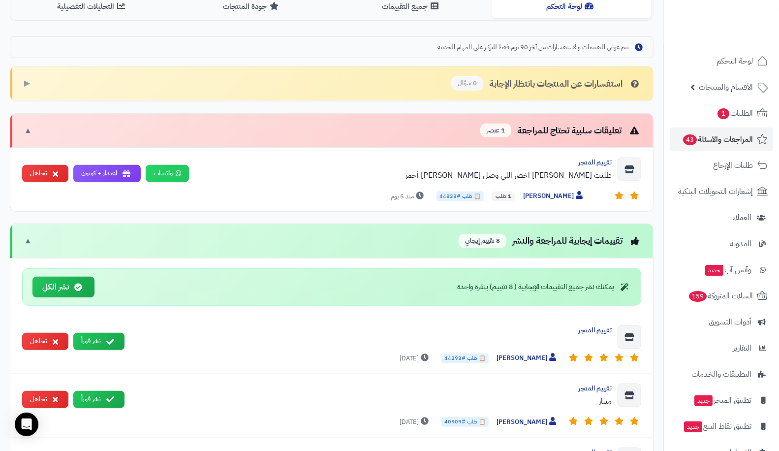 The height and width of the screenshot is (451, 779). I want to click on span: 159, so click(698, 296).